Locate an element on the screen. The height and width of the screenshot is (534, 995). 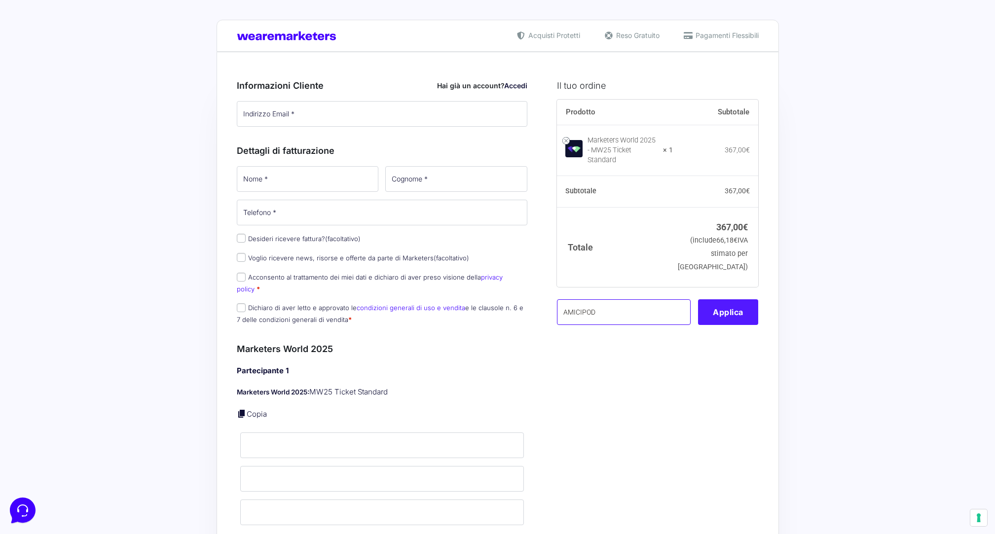
span: Pagamenti Flessibili is located at coordinates (725, 35).